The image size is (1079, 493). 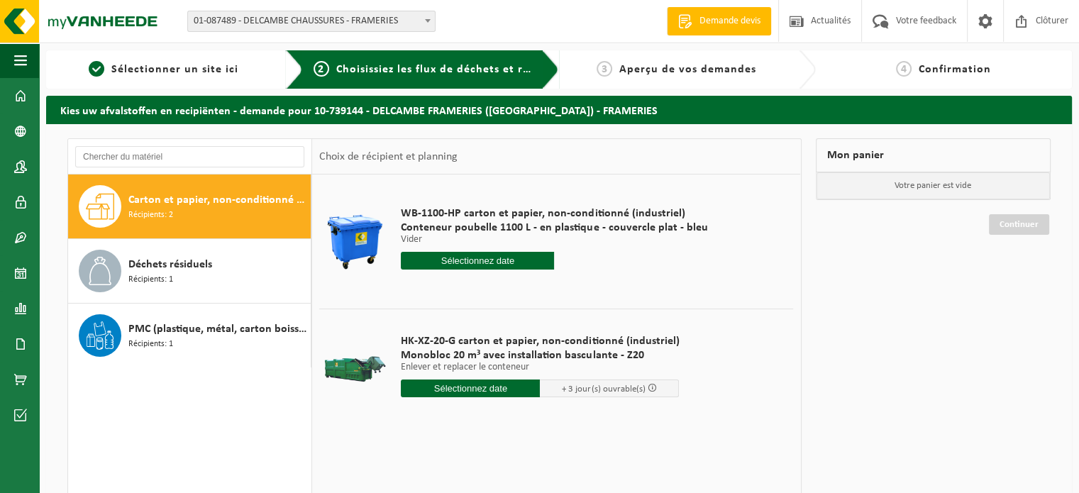 What do you see at coordinates (218, 329) in the screenshot?
I see `span: PMC (plastique, métal, carton boisson) (industriel)` at bounding box center [218, 329].